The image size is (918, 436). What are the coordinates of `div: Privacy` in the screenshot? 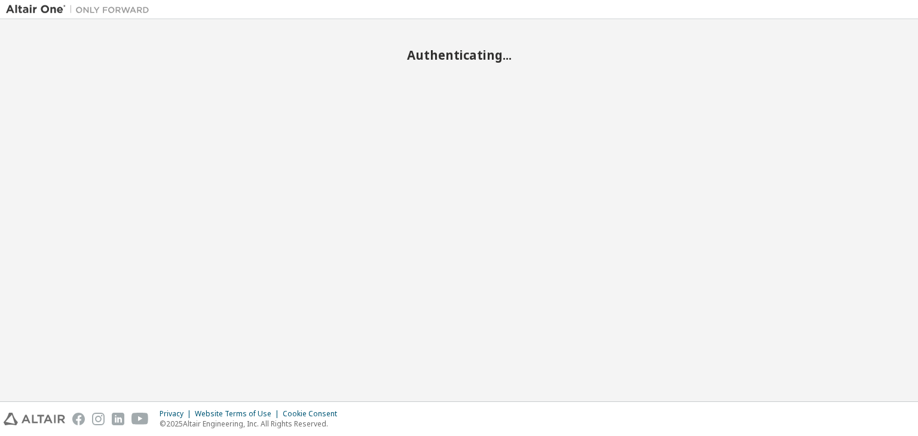 It's located at (177, 414).